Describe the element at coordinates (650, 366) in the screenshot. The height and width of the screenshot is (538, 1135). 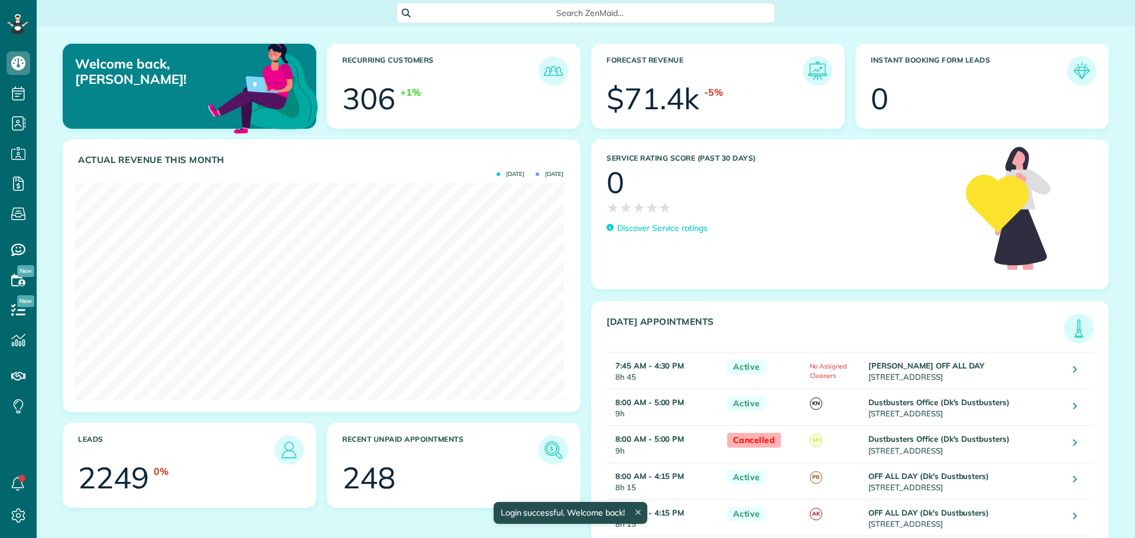
I see `strong: 7:45 AM - 4:30 PM` at that location.